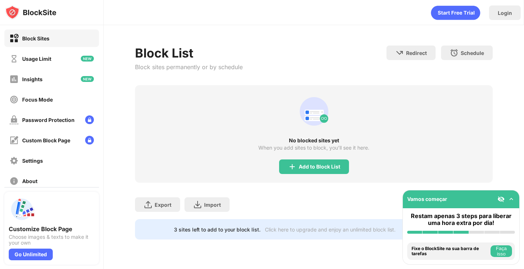  Describe the element at coordinates (461, 219) in the screenshot. I see `div: Restam apenas 3 steps para liberar uma hora extra por dia!` at that location.